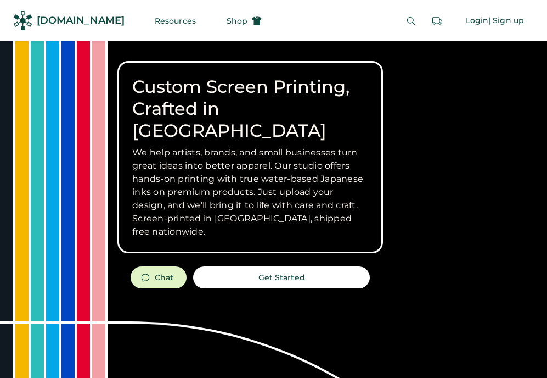 This screenshot has height=378, width=547. Describe the element at coordinates (175, 21) in the screenshot. I see `button: Resources` at that location.